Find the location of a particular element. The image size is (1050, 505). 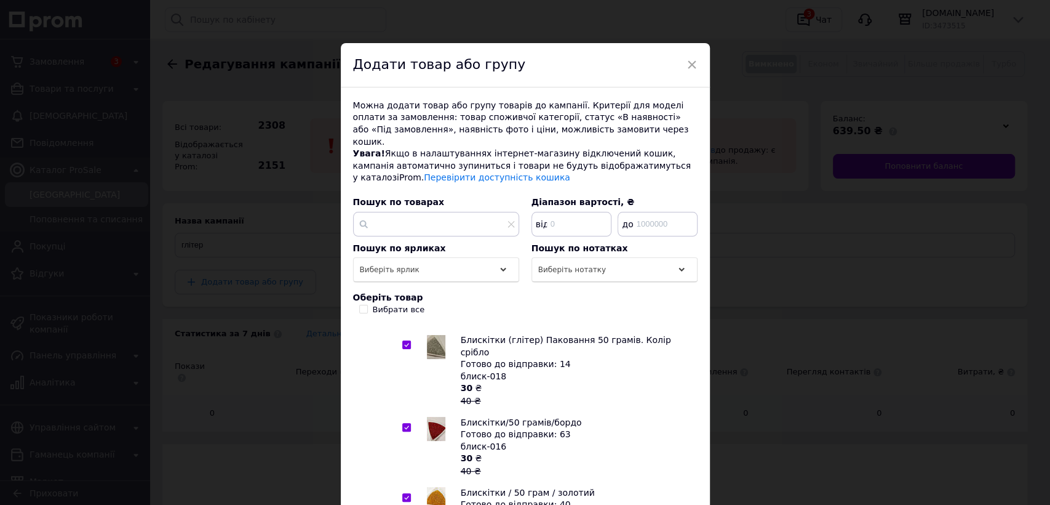

div: Якщо в налаштуваннях інтернет-магазину відключений кошик, кампанія автоматично зупиниться і товар... is located at coordinates (525, 166).